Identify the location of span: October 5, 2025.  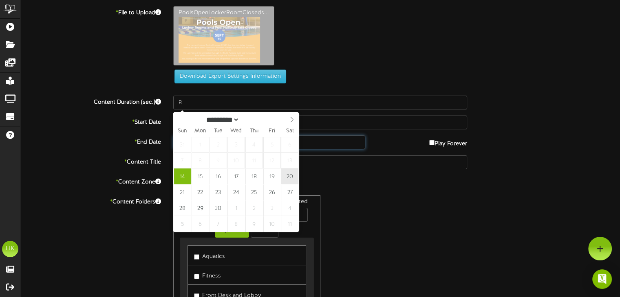
(182, 224).